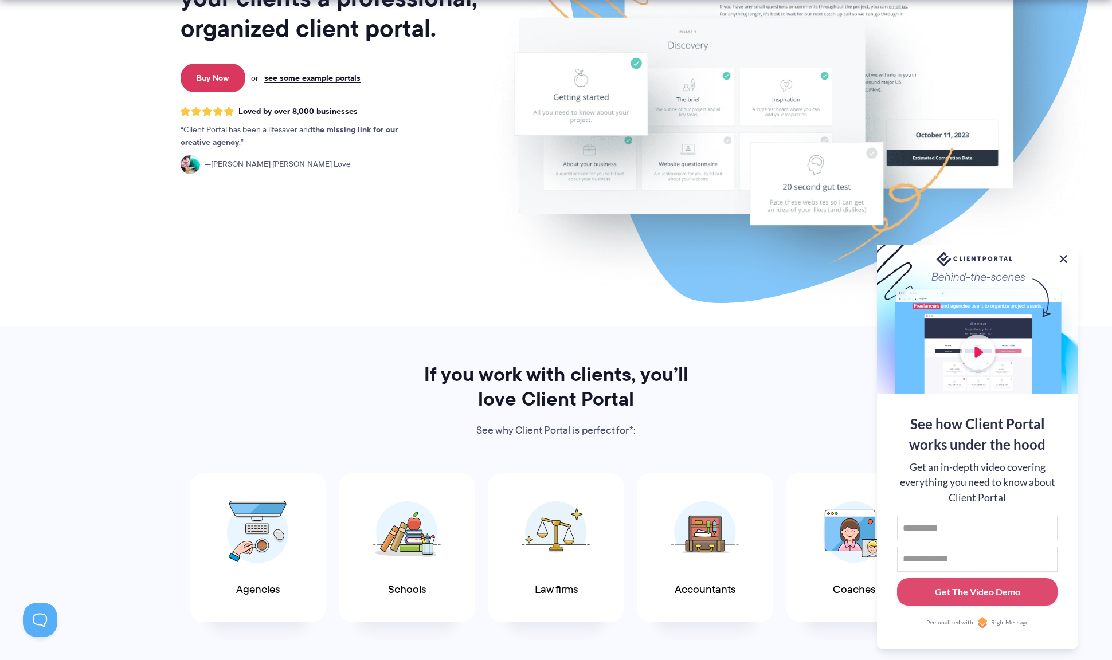 The width and height of the screenshot is (1112, 660). What do you see at coordinates (556, 431) in the screenshot?
I see `p: See why Client Portal is perfect for*:` at bounding box center [556, 431].